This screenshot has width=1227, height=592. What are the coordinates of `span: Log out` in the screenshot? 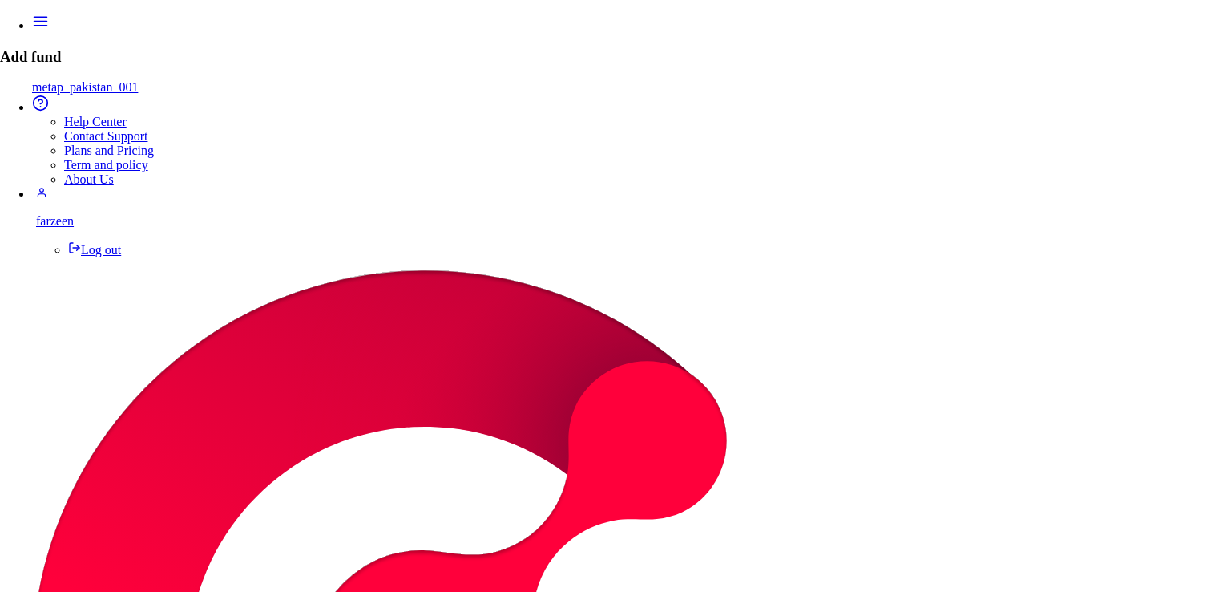 It's located at (101, 249).